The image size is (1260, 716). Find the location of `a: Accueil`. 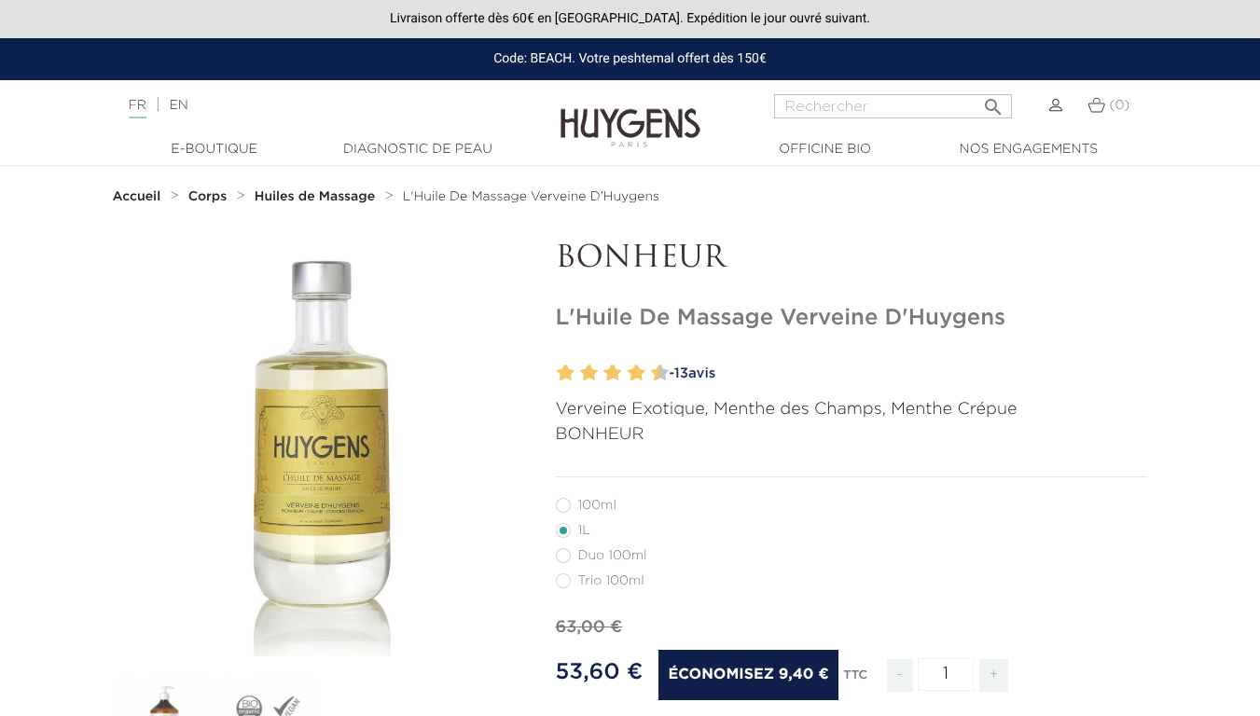

a: Accueil is located at coordinates (139, 197).